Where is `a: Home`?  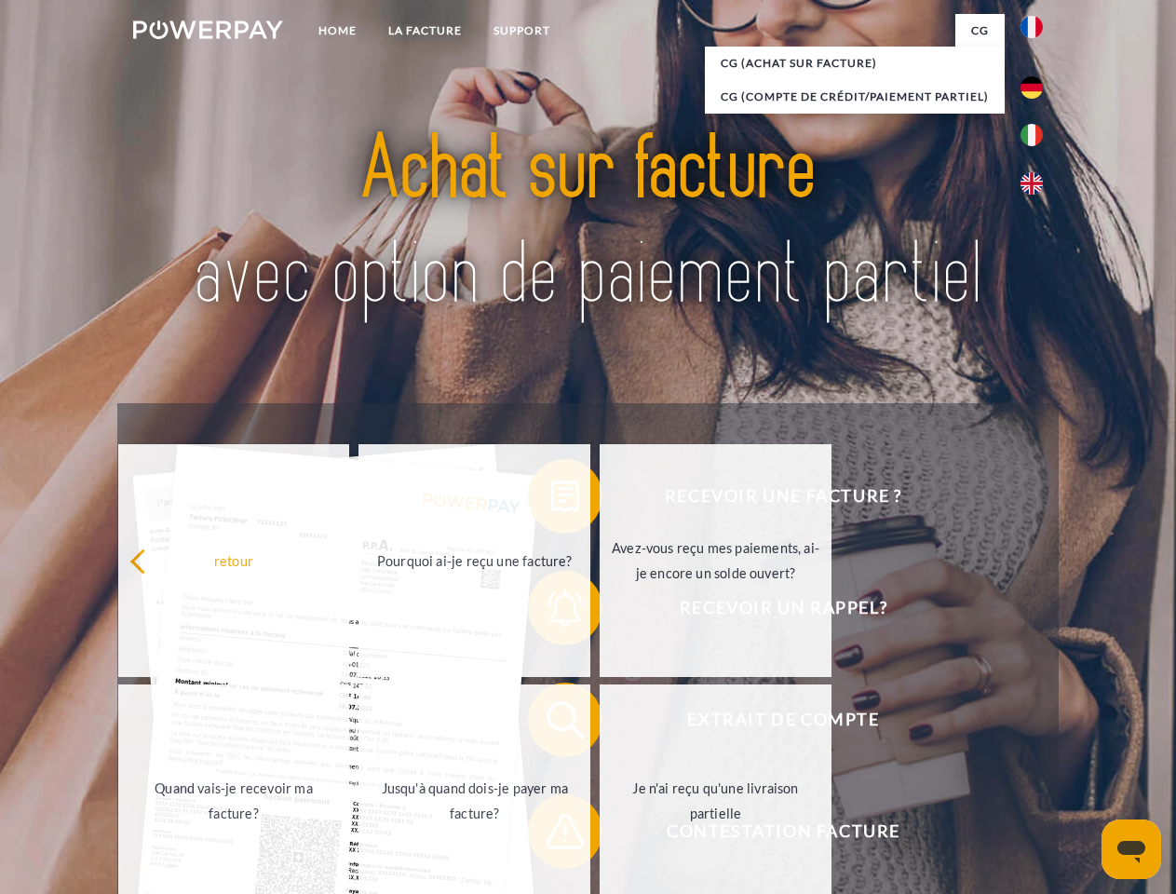
a: Home is located at coordinates (337, 31).